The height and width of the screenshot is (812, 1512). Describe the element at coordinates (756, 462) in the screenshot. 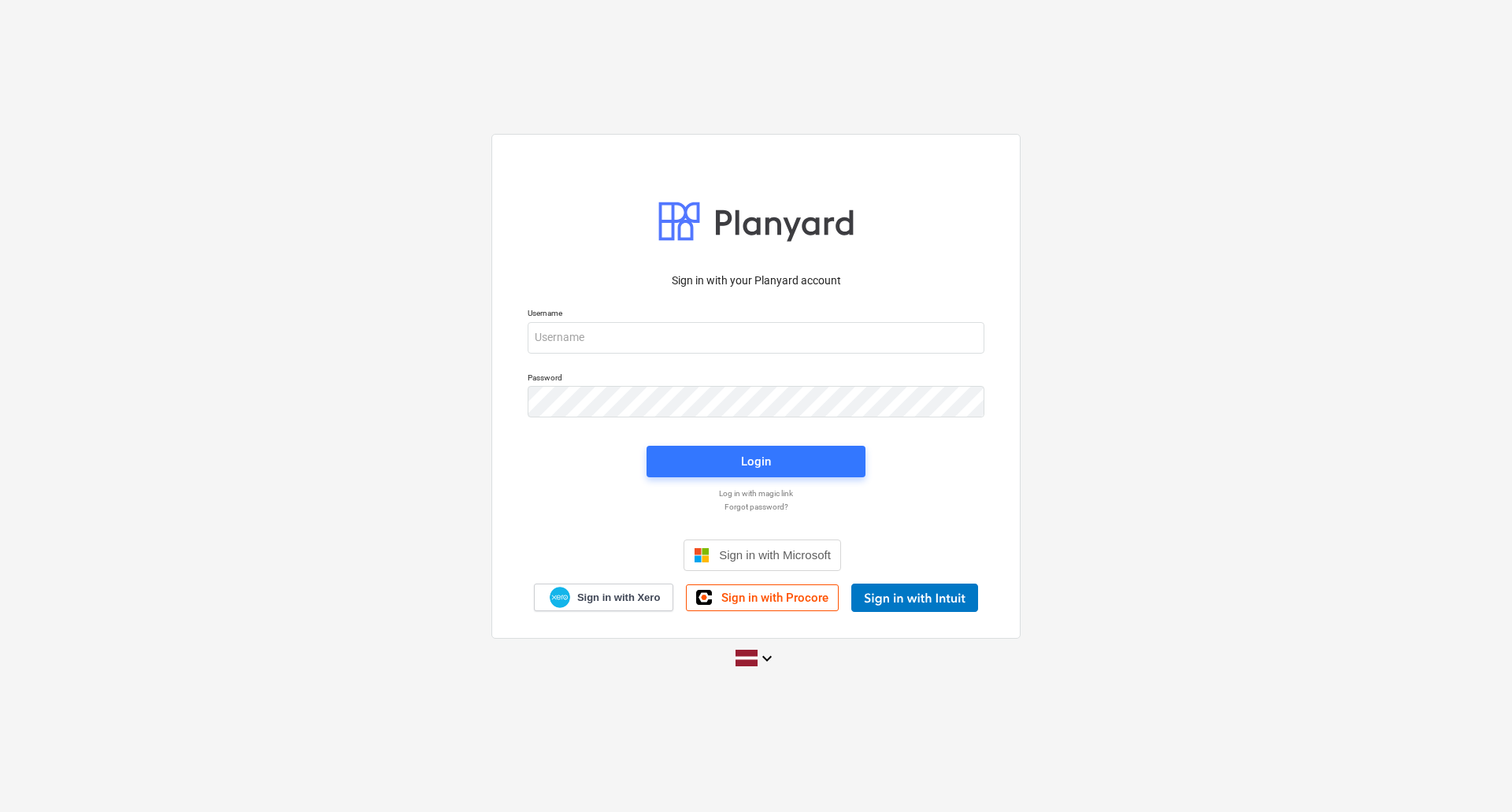

I see `div: Login` at that location.